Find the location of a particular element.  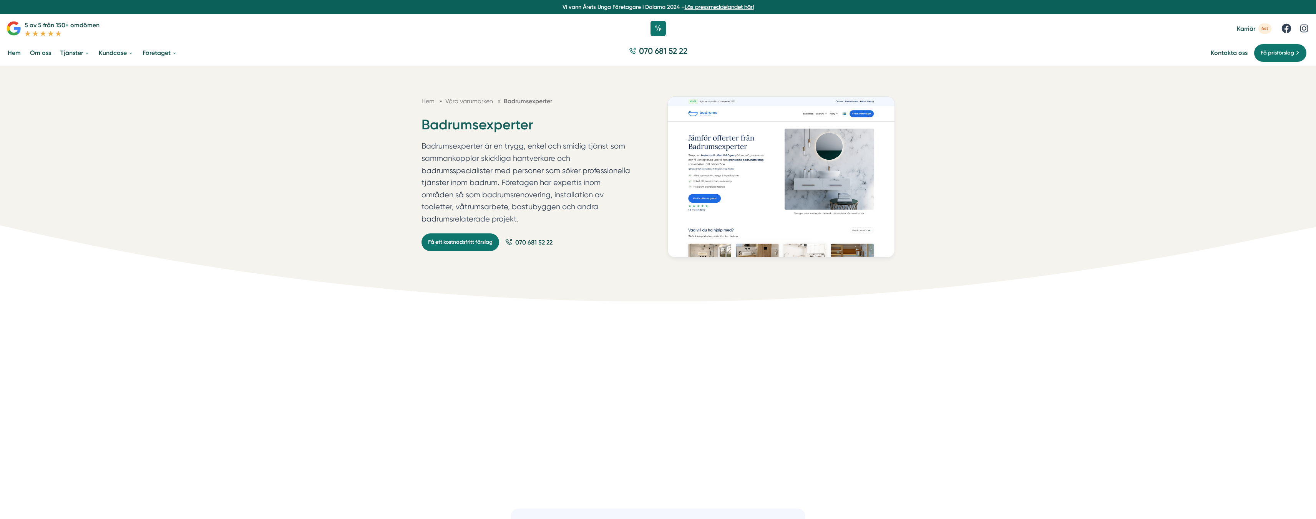

a: Läs pressmeddelandet här! is located at coordinates (719, 7).